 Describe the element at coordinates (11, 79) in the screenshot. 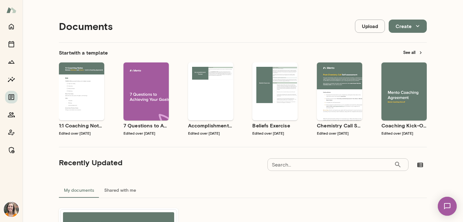

I see `button: Insights` at that location.